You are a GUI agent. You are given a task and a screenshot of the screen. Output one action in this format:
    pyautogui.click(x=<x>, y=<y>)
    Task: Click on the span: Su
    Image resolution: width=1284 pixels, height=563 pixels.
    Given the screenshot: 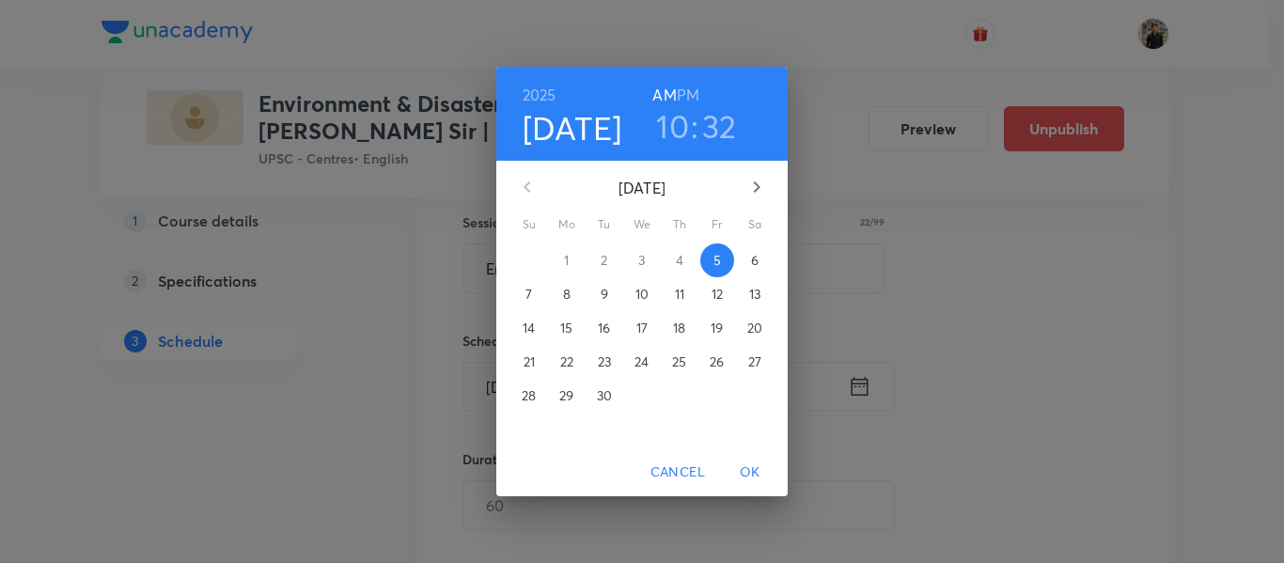 What is the action you would take?
    pyautogui.click(x=529, y=225)
    